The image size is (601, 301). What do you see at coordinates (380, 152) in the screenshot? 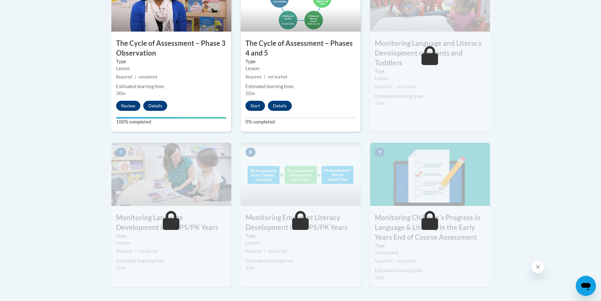
I see `span: 9` at bounding box center [380, 152].